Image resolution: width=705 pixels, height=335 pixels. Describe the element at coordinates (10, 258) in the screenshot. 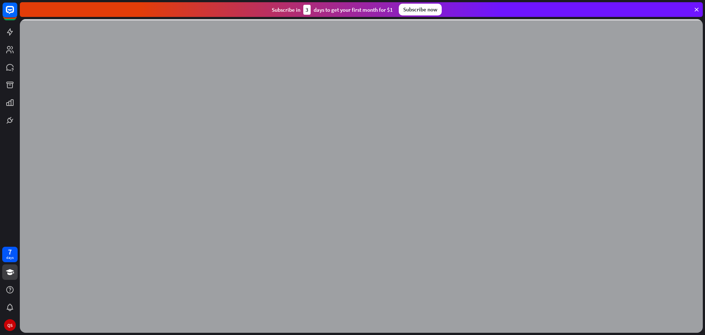

I see `div: days` at that location.